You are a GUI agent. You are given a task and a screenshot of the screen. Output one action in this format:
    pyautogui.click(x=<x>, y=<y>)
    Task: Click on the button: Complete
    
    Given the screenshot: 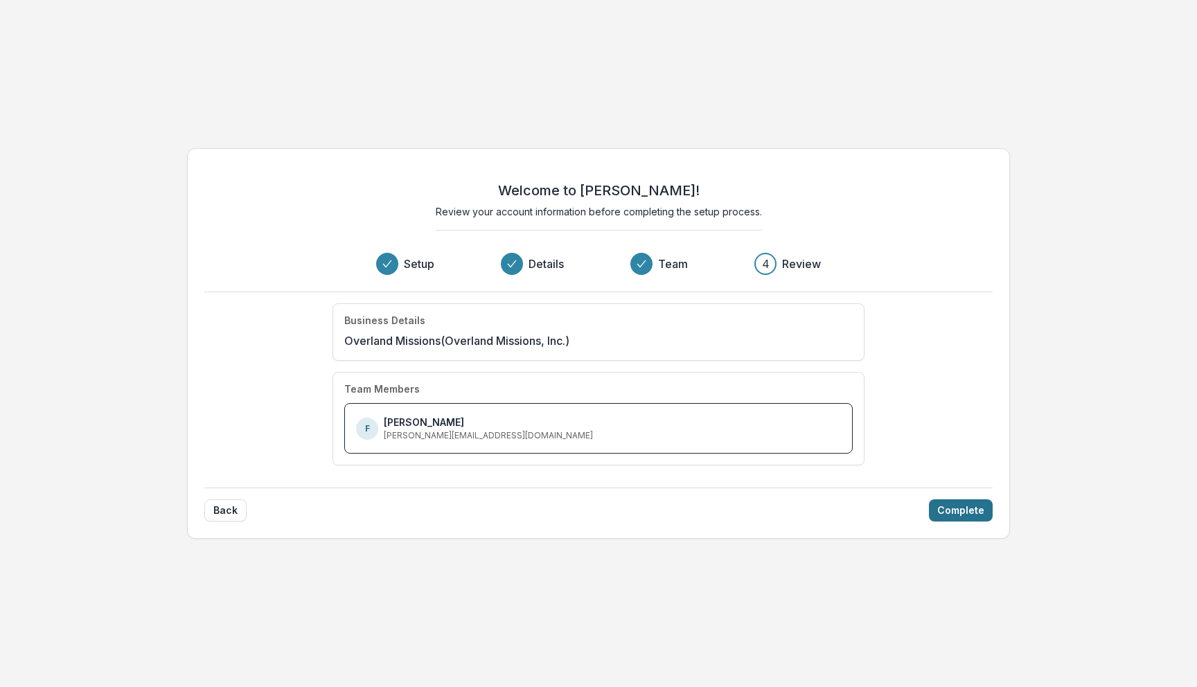 What is the action you would take?
    pyautogui.click(x=961, y=511)
    